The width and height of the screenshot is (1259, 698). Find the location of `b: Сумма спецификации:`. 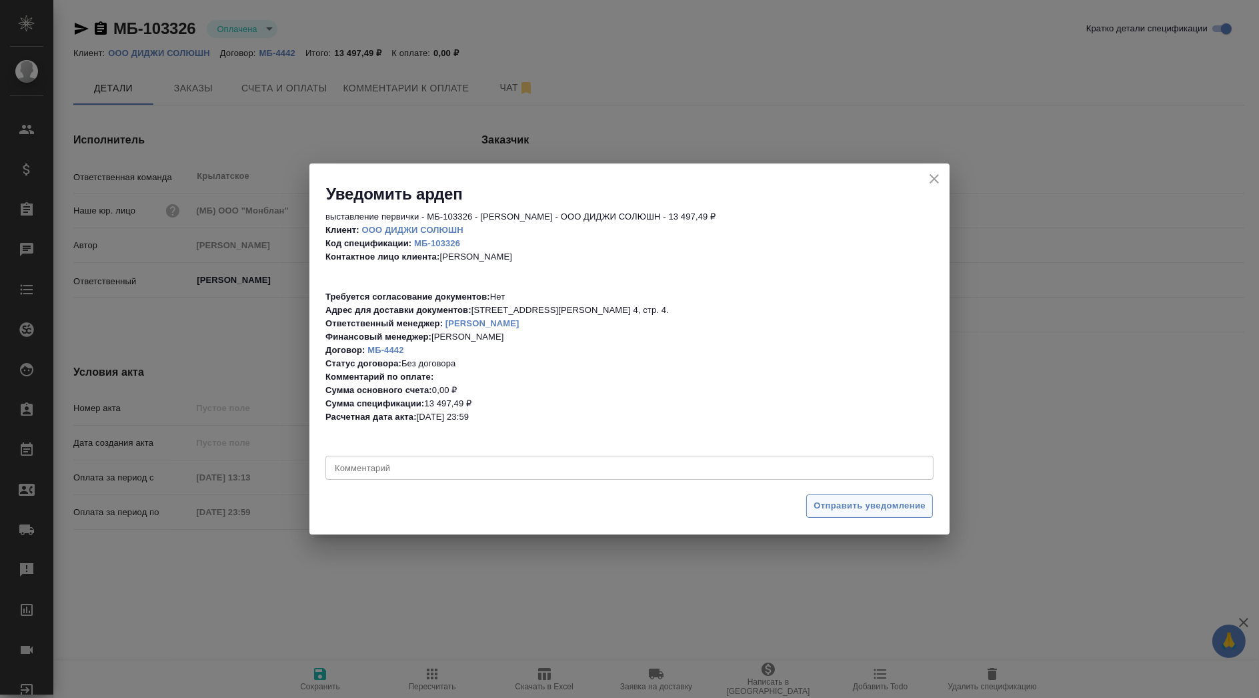

b: Сумма спецификации: is located at coordinates (375, 403).